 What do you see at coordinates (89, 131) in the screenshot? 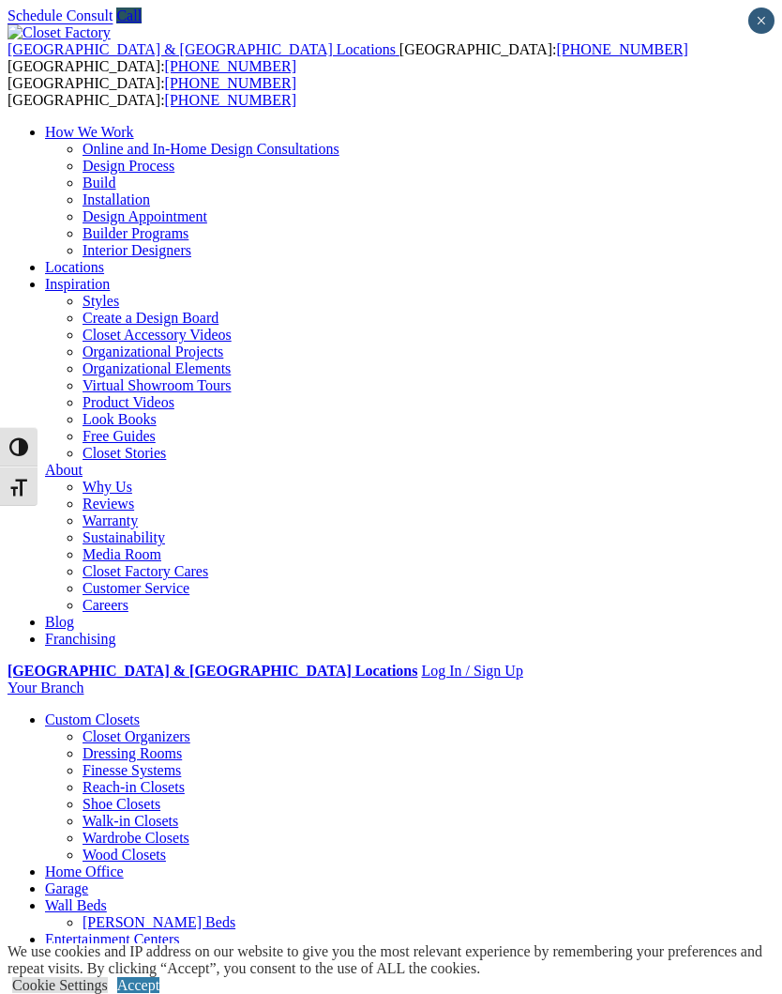
I see `a: How We Work` at bounding box center [89, 131].